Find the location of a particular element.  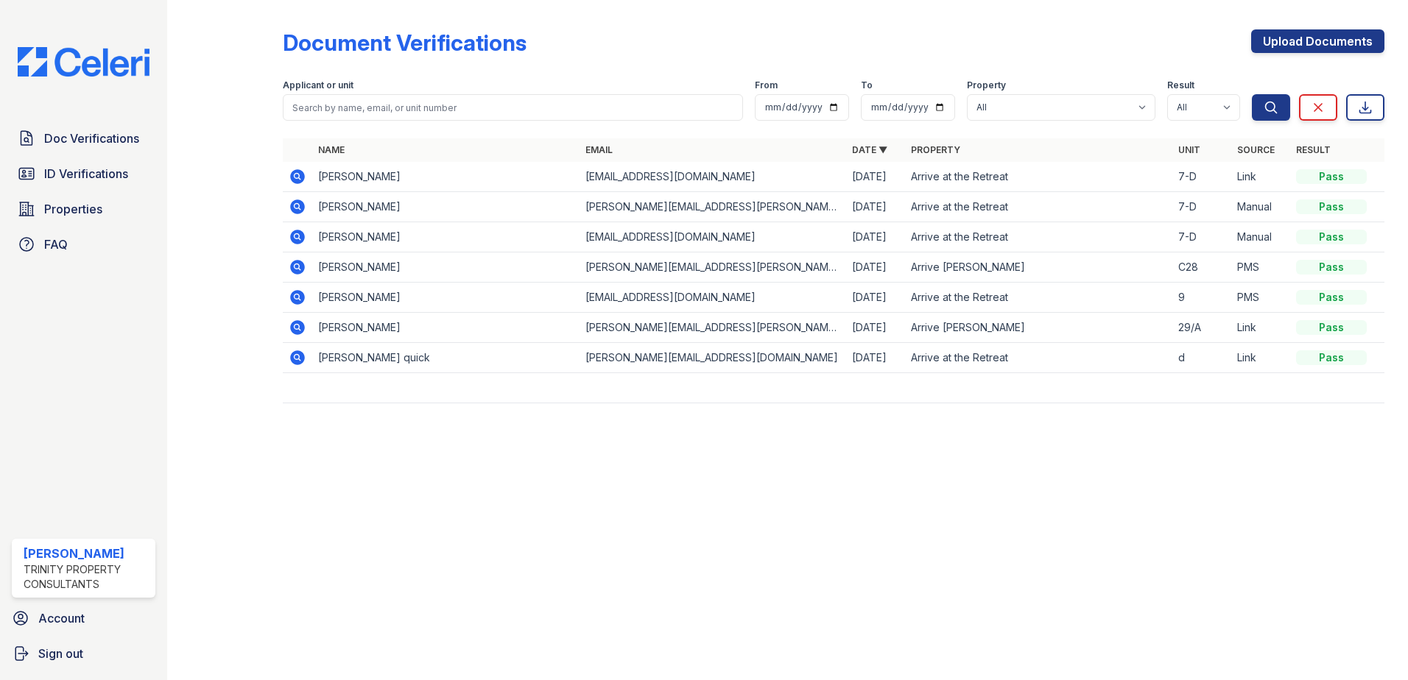

a: Source is located at coordinates (1255, 149).